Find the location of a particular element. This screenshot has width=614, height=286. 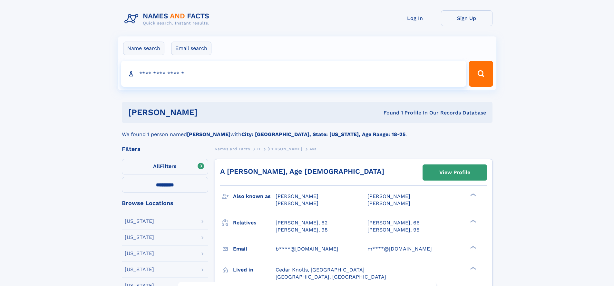

a: Sign Up is located at coordinates (466, 18).